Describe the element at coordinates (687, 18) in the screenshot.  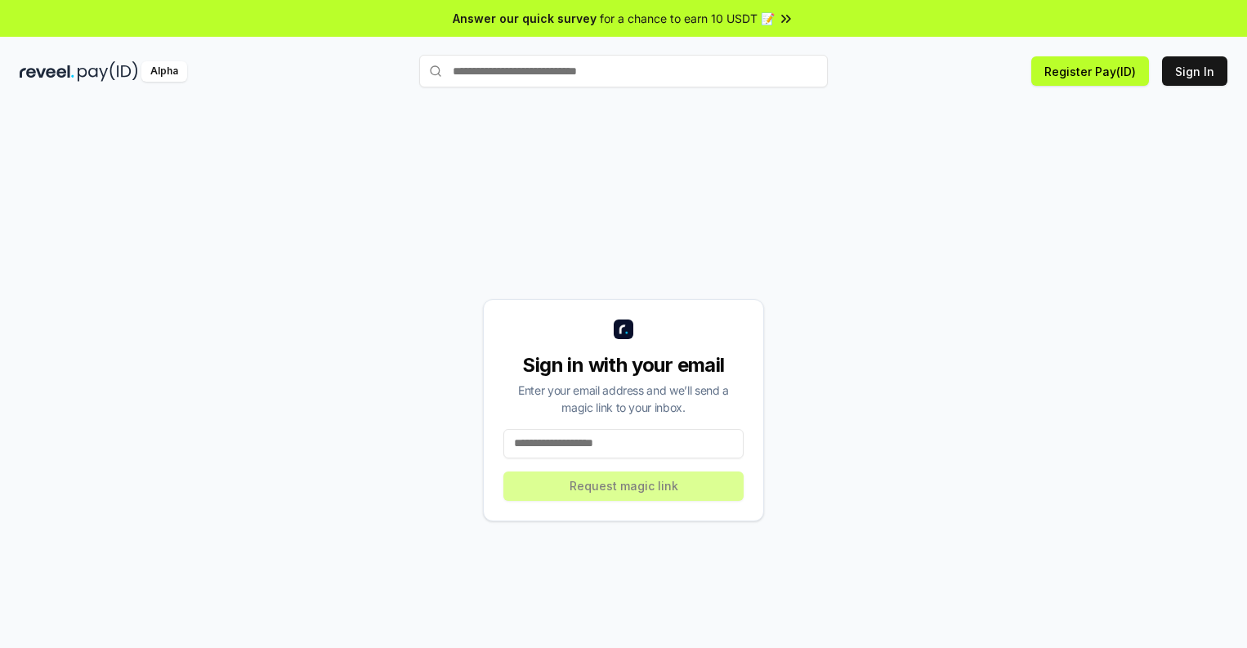
I see `span: for a chance to earn 10 USDT 📝` at that location.